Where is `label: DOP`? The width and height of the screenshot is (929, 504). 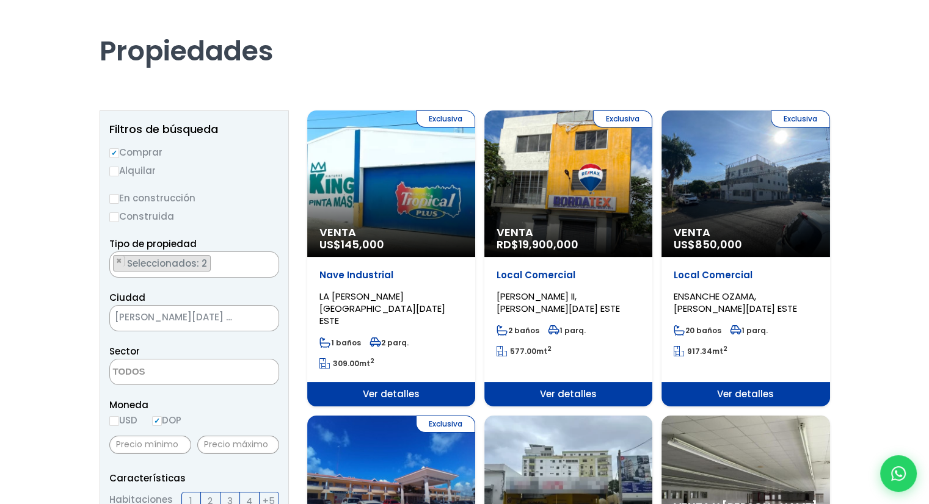
label: DOP is located at coordinates (167, 420).